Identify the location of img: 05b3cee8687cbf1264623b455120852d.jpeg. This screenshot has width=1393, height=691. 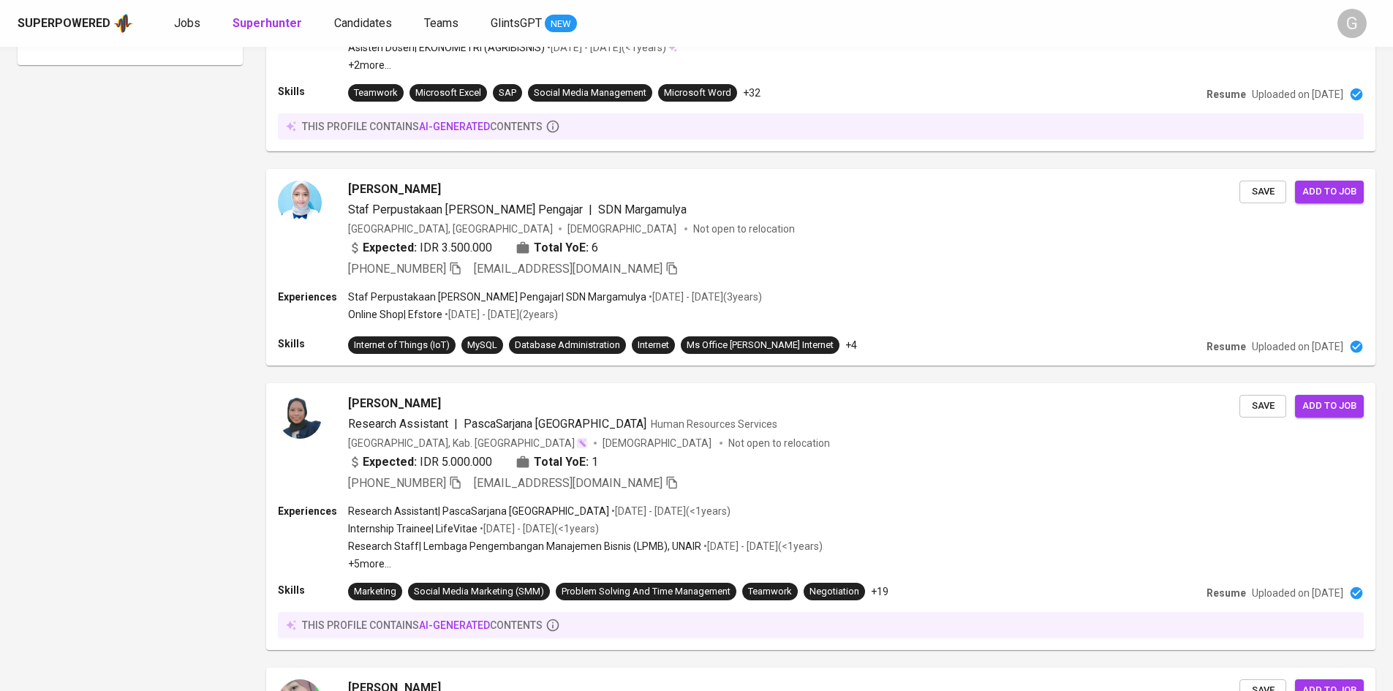
(300, 417).